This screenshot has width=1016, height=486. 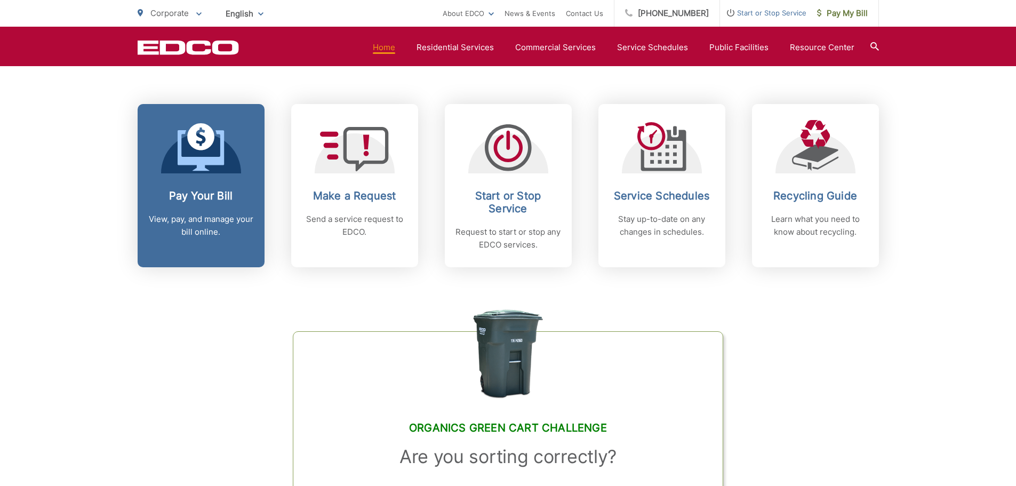 What do you see at coordinates (508, 238) in the screenshot?
I see `p: Request to start or stop any EDCO services.` at bounding box center [508, 238].